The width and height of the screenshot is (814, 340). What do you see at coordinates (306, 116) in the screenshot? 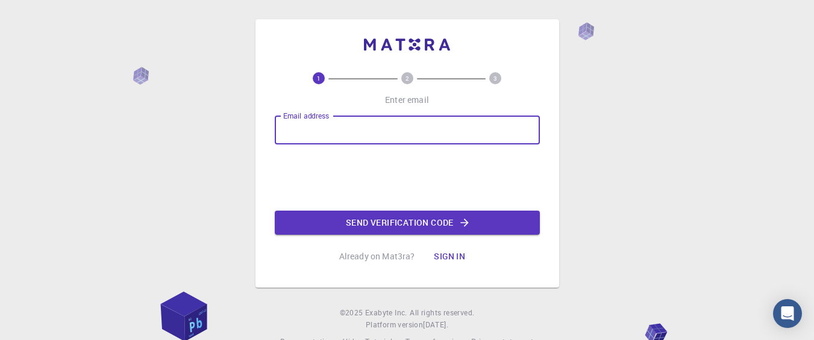
I see `label: Email address` at bounding box center [306, 116].